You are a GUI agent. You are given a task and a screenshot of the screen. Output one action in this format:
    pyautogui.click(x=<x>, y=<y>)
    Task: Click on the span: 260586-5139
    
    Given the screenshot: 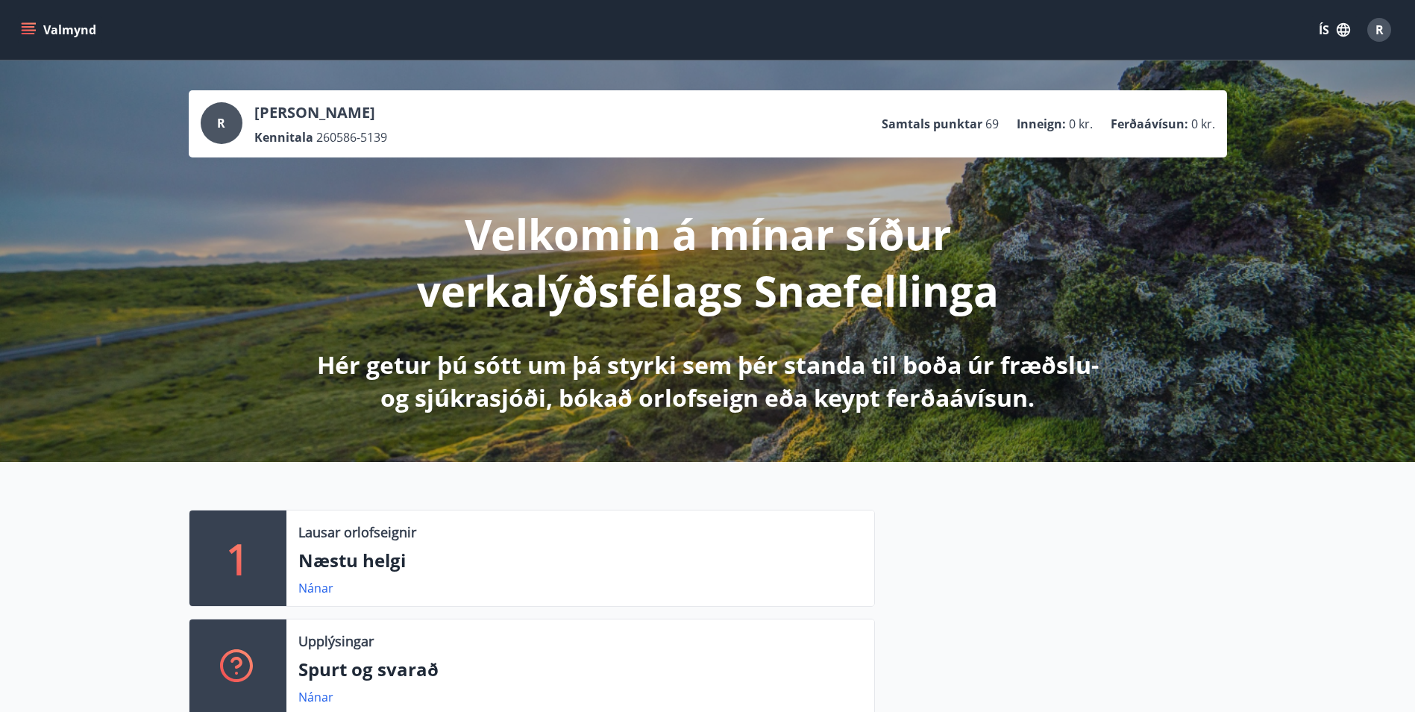 What is the action you would take?
    pyautogui.click(x=351, y=137)
    